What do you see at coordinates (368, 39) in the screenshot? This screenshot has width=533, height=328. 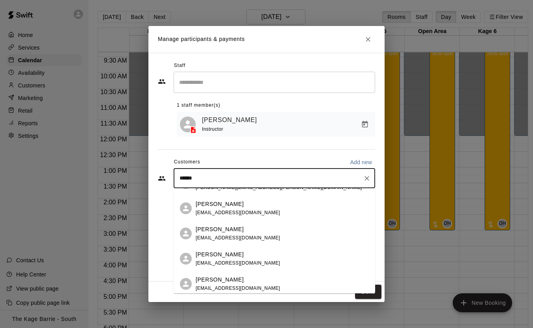 I see `button: Close` at bounding box center [368, 39].